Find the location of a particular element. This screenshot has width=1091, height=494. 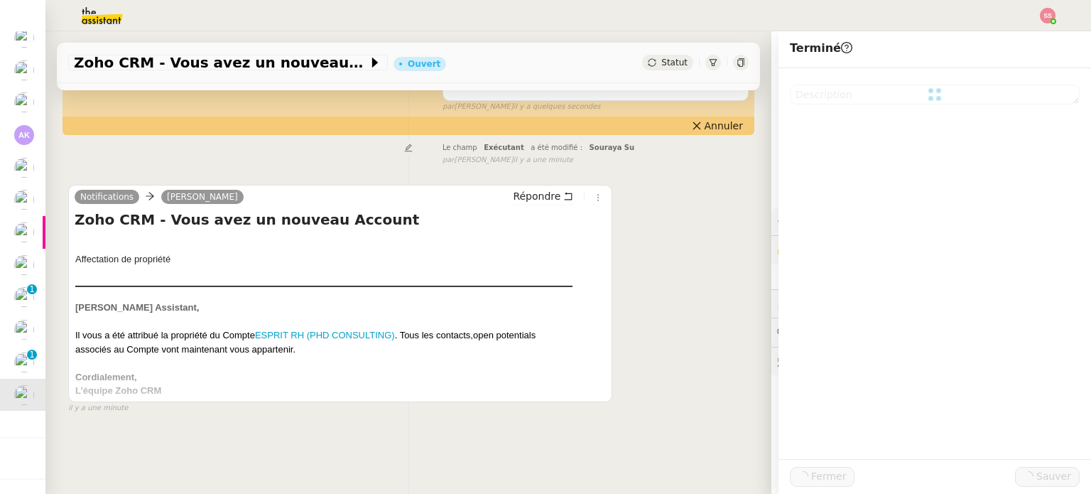

div: Ouvert is located at coordinates (424, 64).